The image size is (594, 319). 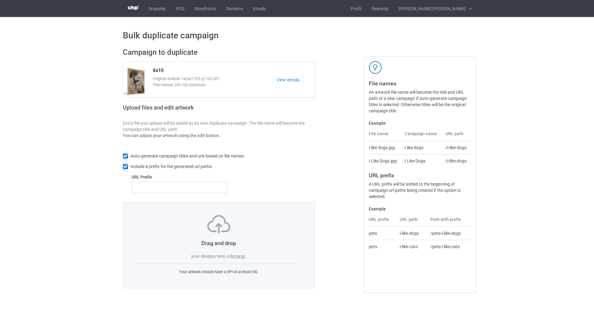 What do you see at coordinates (297, 36) in the screenshot?
I see `h1: Bulk duplicate campaign` at bounding box center [297, 36].